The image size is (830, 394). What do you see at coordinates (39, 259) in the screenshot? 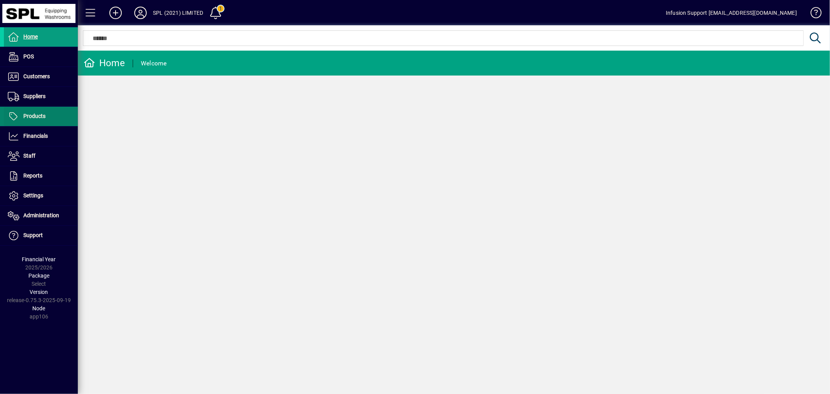
I see `span: Financial Year` at bounding box center [39, 259].